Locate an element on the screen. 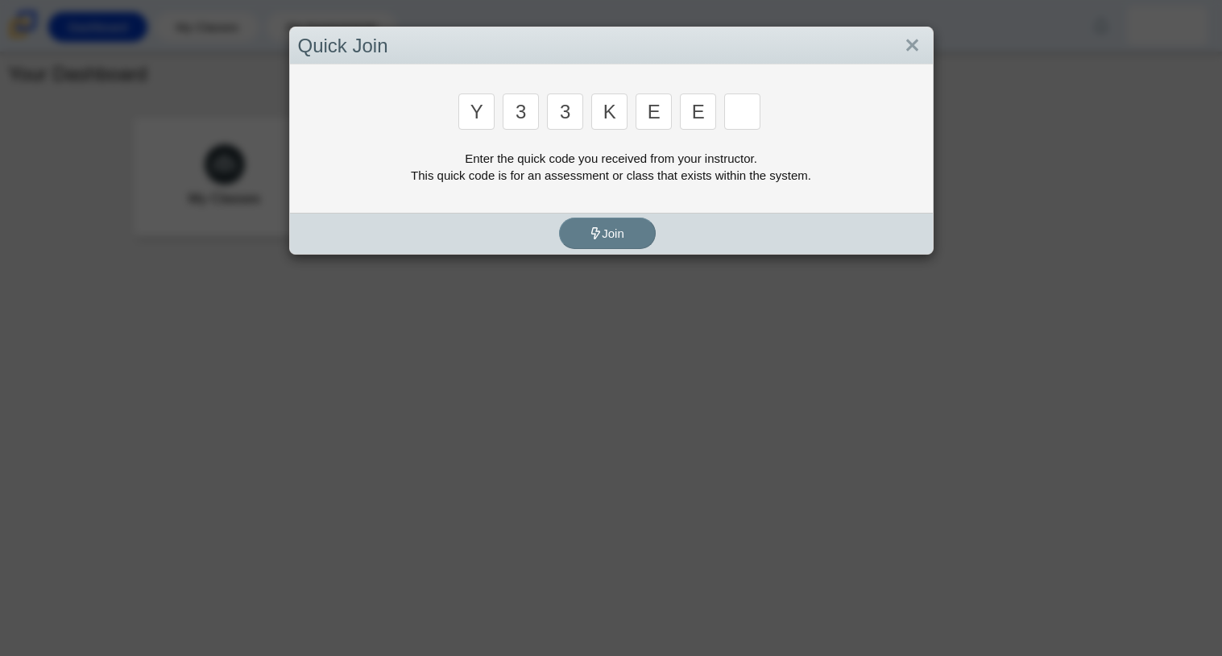 This screenshot has width=1222, height=656. button: Join is located at coordinates (607, 233).